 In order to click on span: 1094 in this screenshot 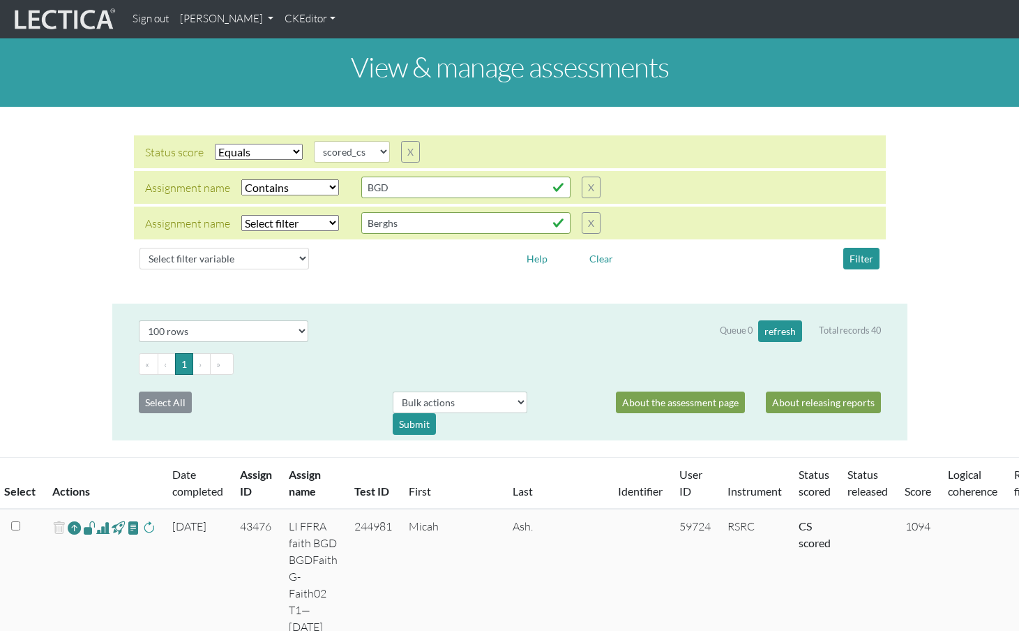, I will do `click(918, 526)`.